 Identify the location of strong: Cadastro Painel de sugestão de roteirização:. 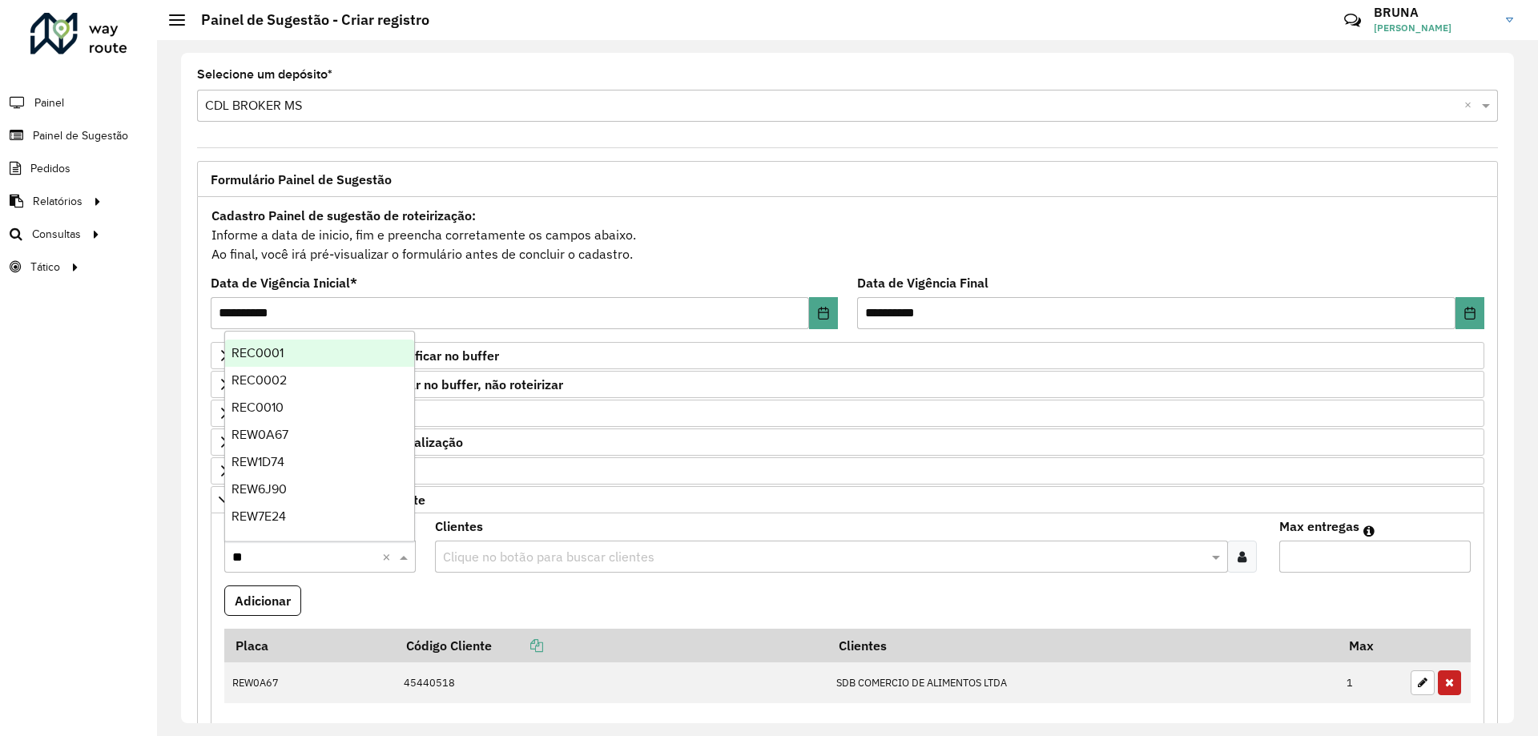
(344, 216).